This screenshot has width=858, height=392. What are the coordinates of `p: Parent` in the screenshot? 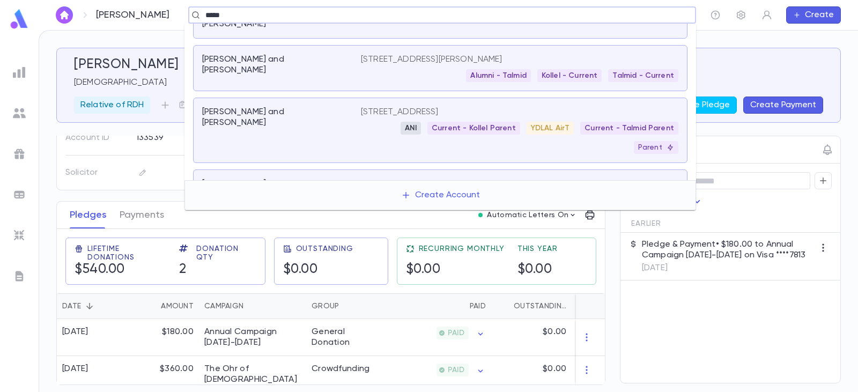 It's located at (656, 147).